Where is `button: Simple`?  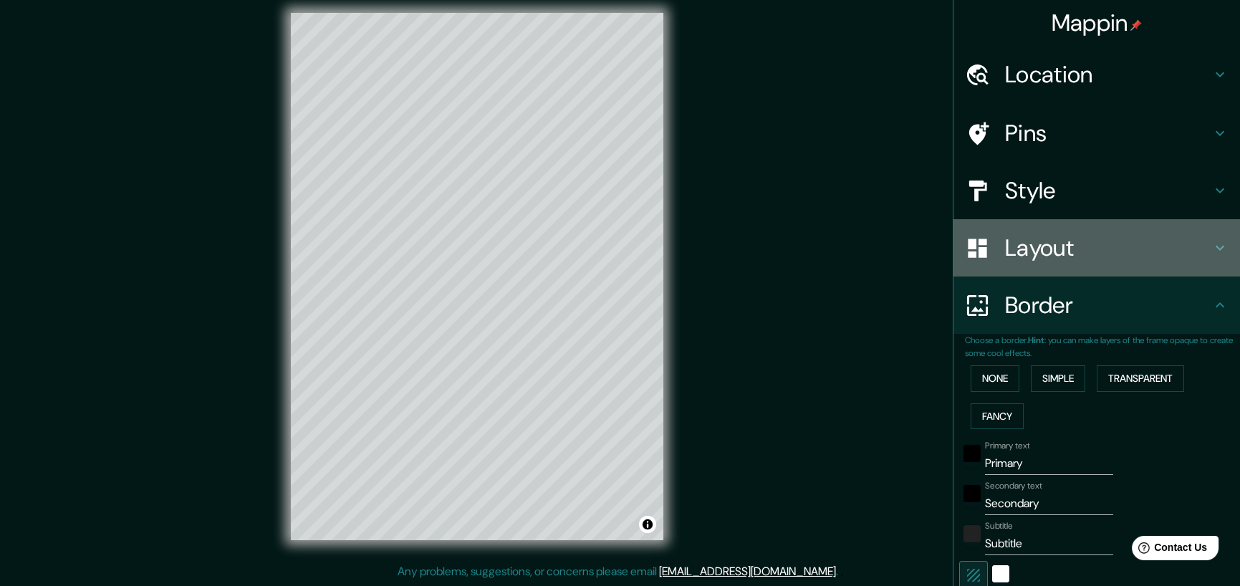 button: Simple is located at coordinates (1058, 378).